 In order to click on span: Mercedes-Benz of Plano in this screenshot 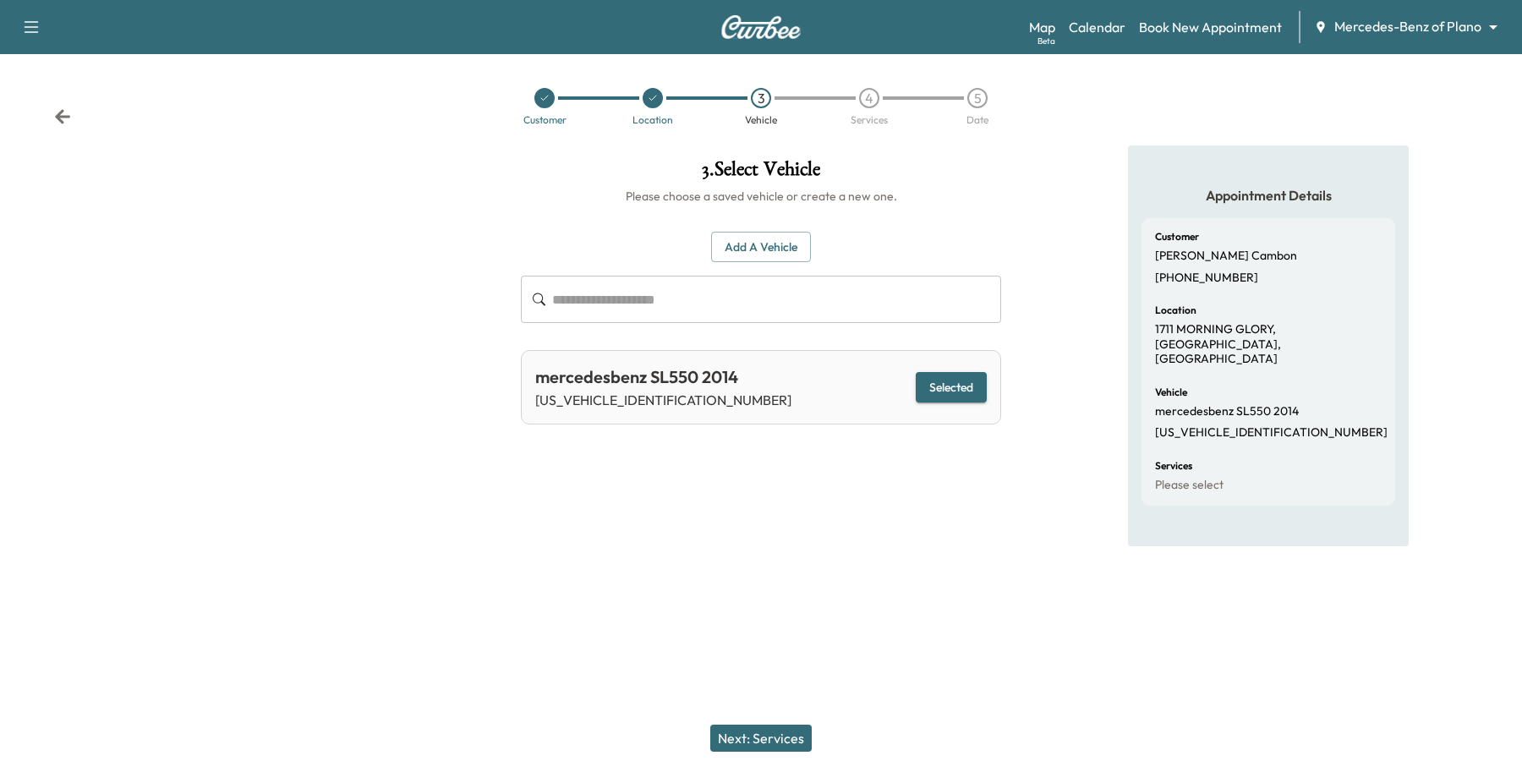, I will do `click(1408, 26)`.